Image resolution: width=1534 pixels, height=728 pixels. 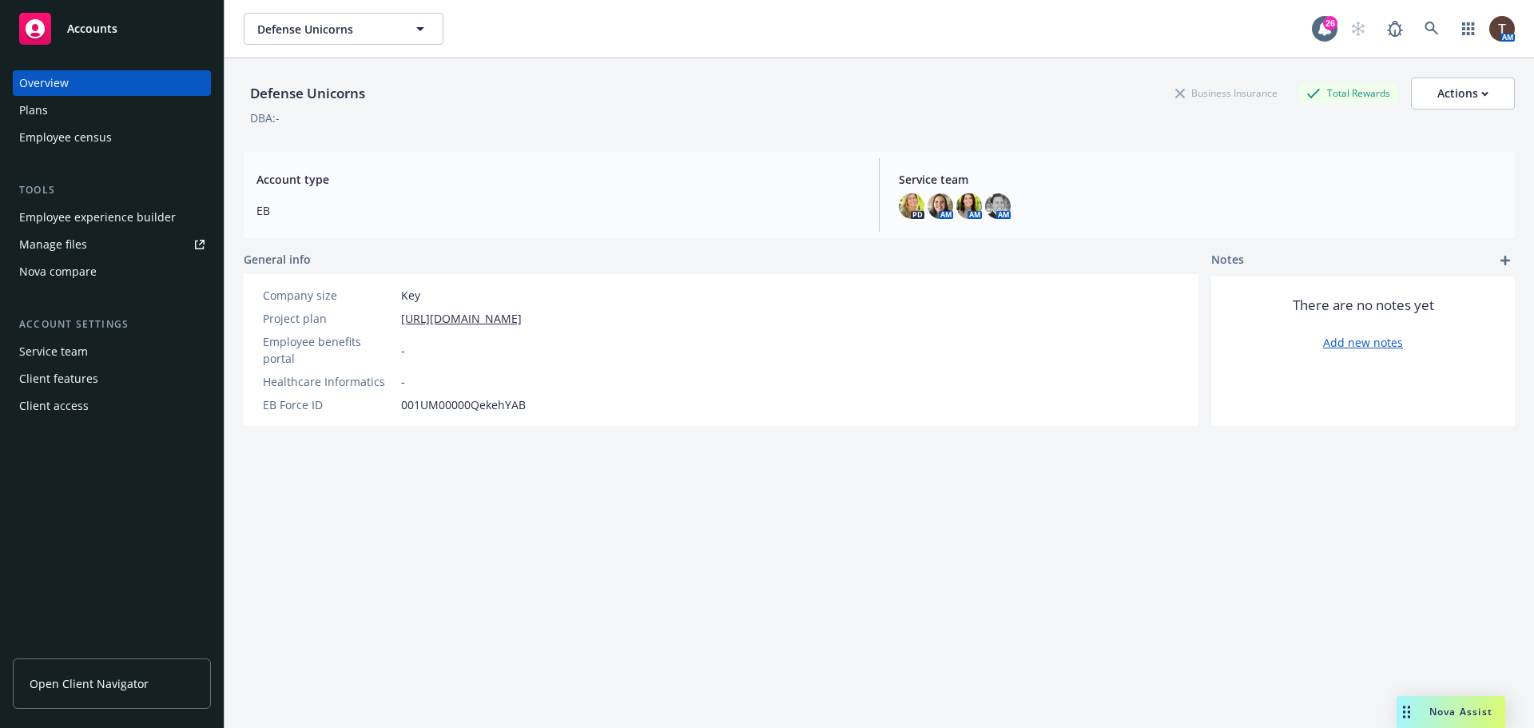 What do you see at coordinates (112, 324) in the screenshot?
I see `div: Account settings` at bounding box center [112, 324].